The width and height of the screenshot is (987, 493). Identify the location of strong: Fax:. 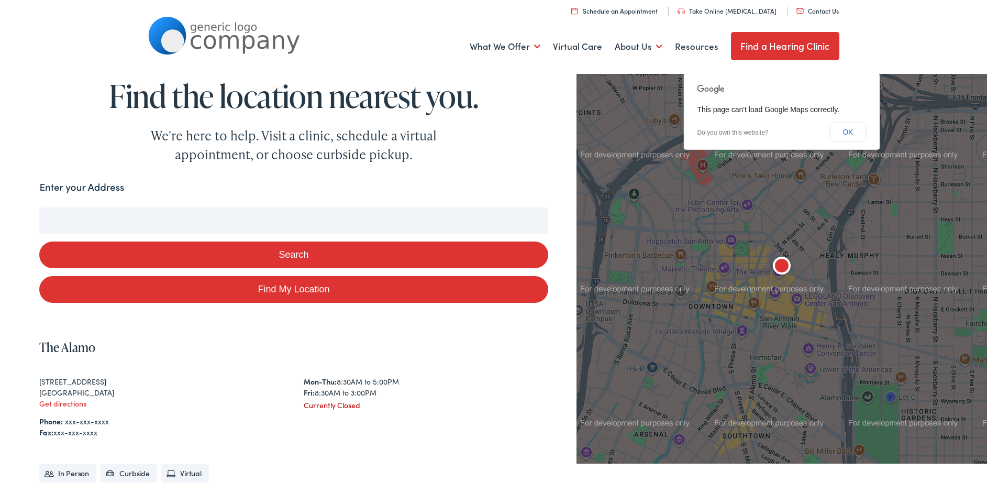
(46, 432).